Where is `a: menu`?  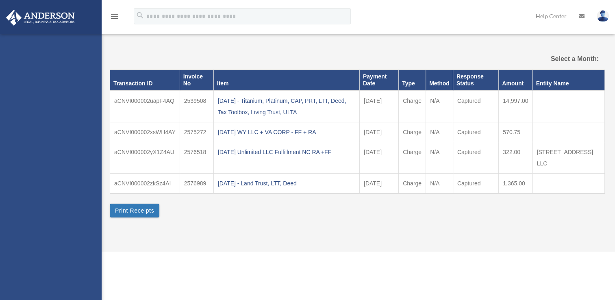 a: menu is located at coordinates (115, 17).